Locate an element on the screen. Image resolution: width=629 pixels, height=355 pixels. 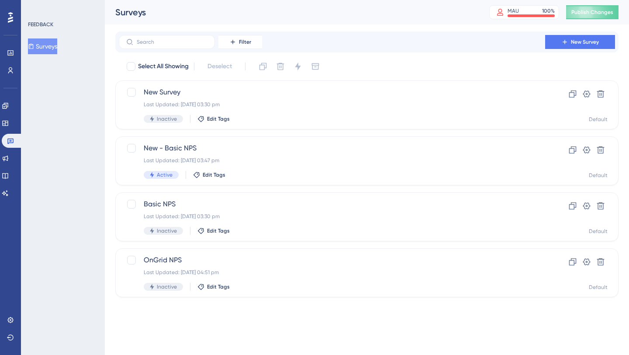
input: Search is located at coordinates (172, 42).